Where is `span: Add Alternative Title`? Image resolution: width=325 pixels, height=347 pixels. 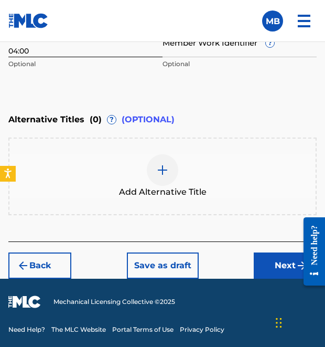
span: Add Alternative Title is located at coordinates (163, 192).